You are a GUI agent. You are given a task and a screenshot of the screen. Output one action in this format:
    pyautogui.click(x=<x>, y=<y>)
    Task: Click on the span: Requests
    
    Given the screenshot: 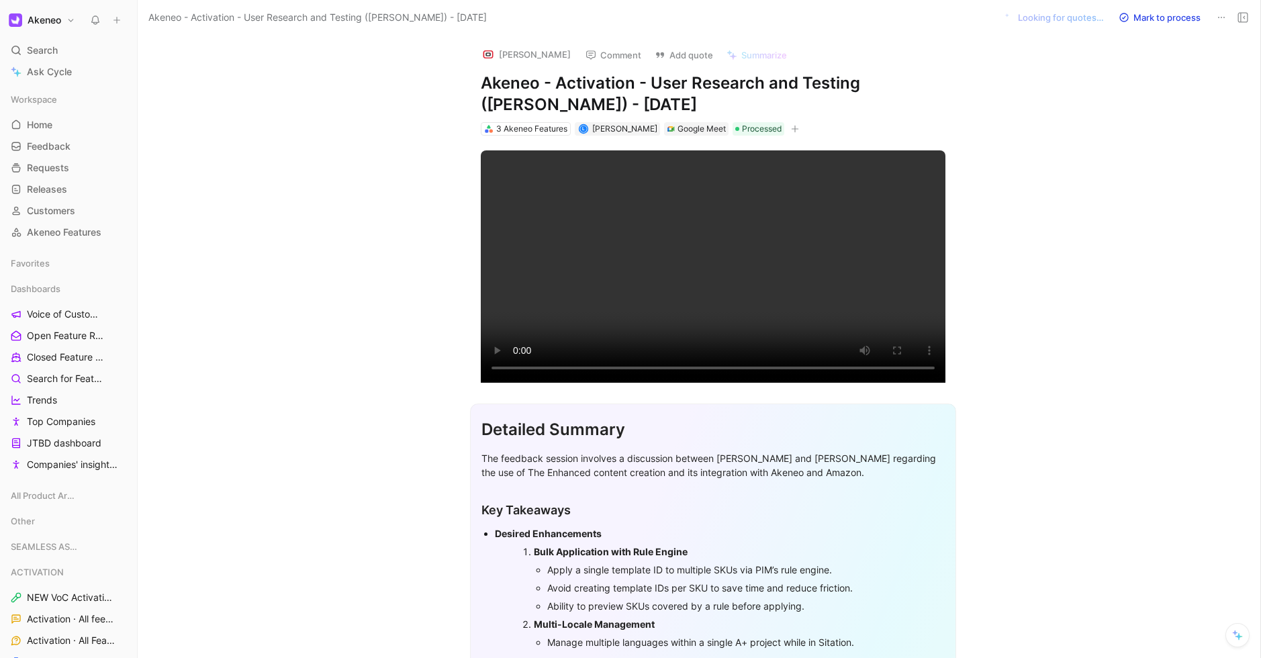 What is the action you would take?
    pyautogui.click(x=48, y=168)
    